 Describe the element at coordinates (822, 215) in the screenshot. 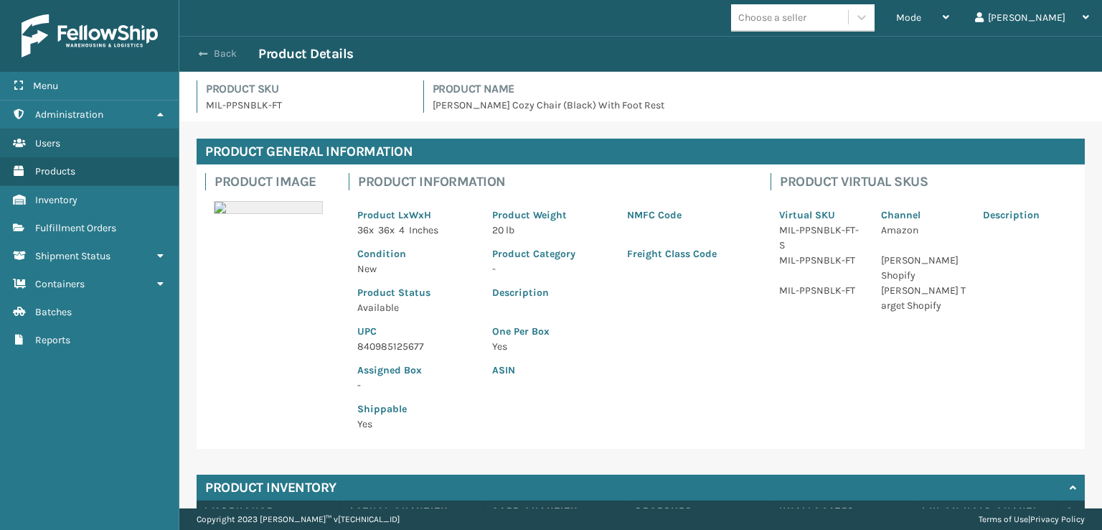

I see `p: Virtual SKU` at that location.